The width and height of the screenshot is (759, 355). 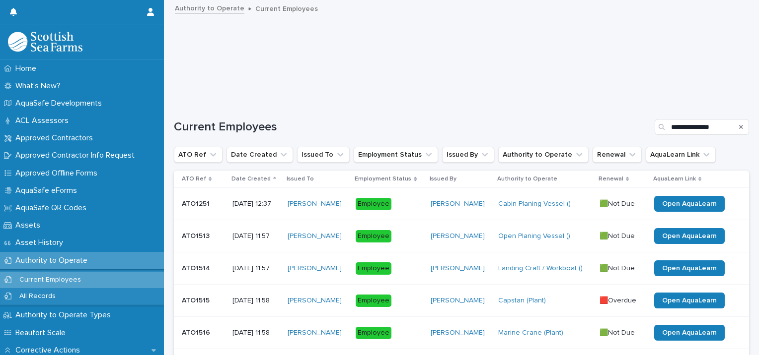 What do you see at coordinates (702, 127) in the screenshot?
I see `div: Search` at bounding box center [702, 127].